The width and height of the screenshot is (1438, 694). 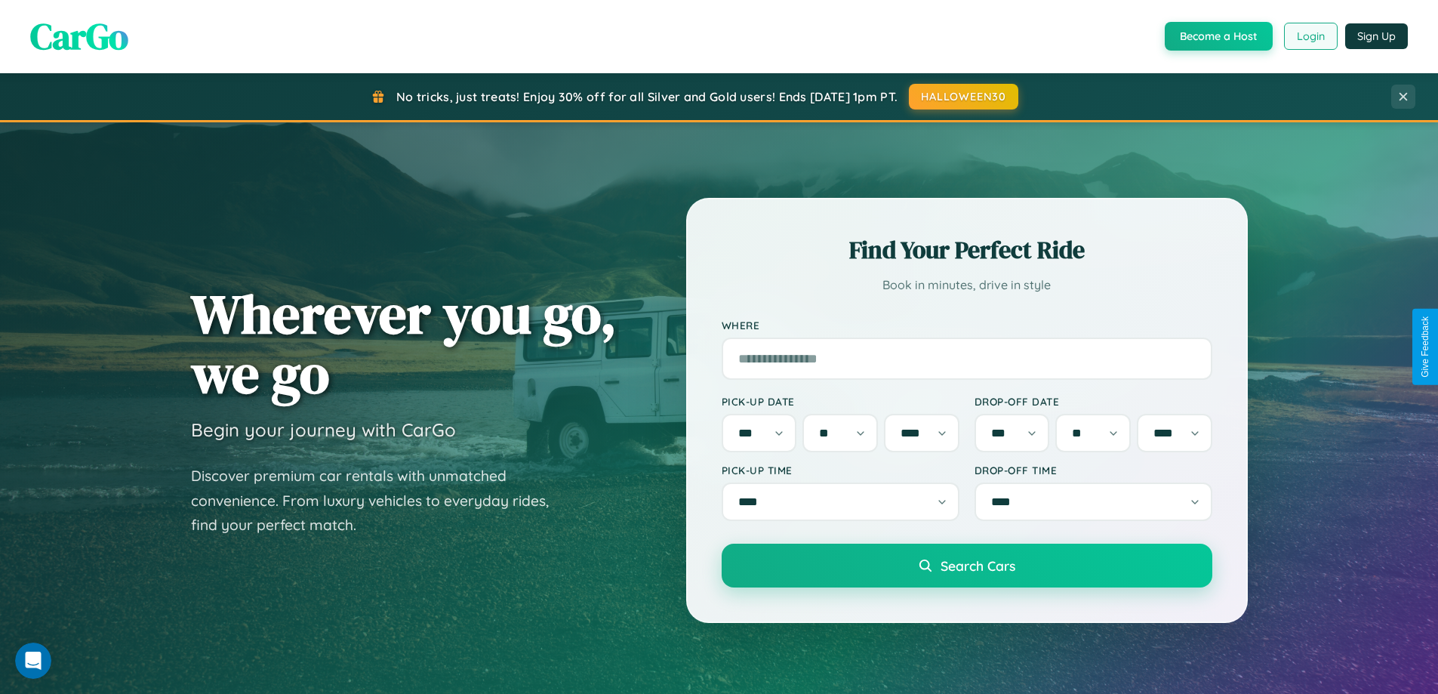 I want to click on h1: Wherever you go, we go, so click(x=404, y=343).